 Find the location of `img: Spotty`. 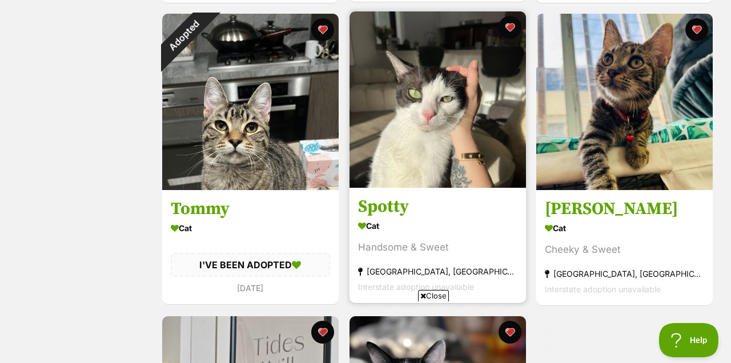

img: Spotty is located at coordinates (438, 99).